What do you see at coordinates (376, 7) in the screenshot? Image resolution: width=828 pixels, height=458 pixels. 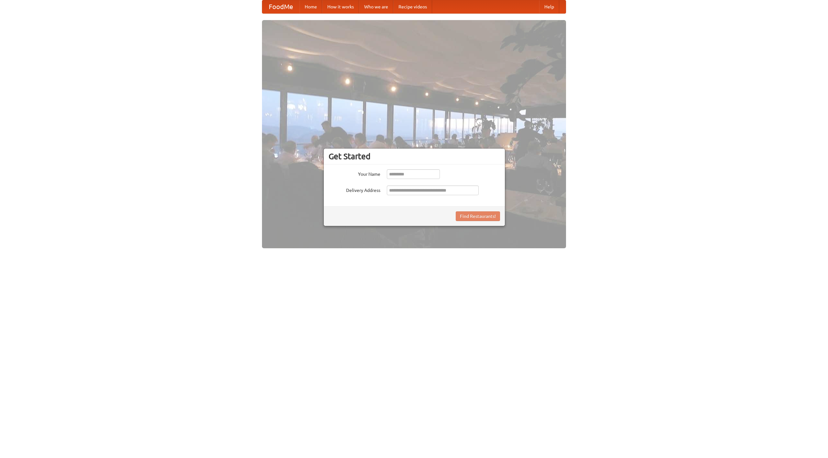 I see `a: Who we are` at bounding box center [376, 7].